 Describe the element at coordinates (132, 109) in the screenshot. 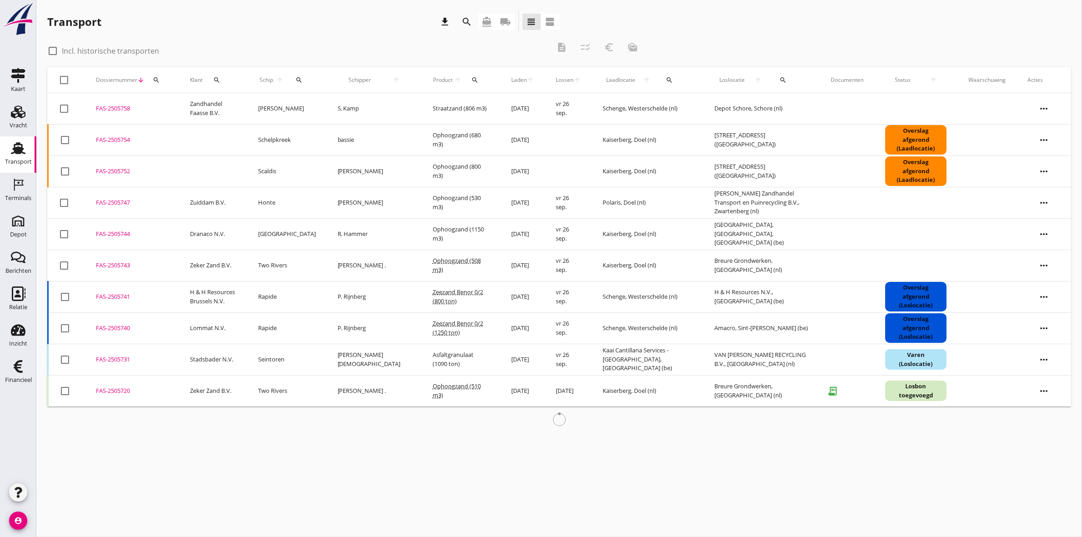

I see `div: FAS-2505758` at that location.